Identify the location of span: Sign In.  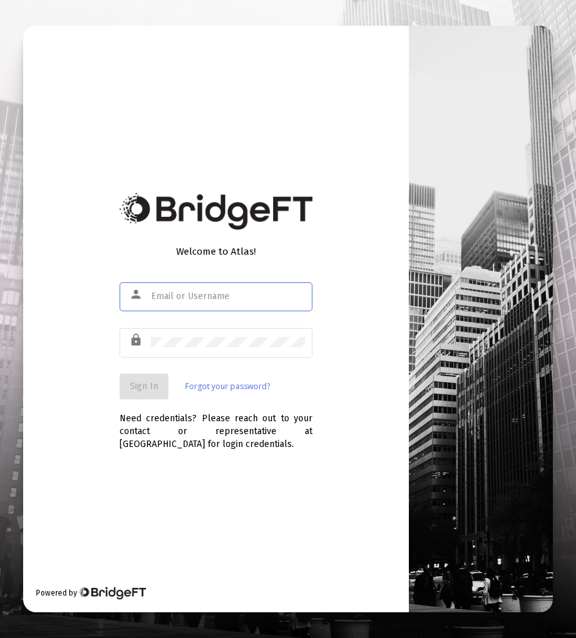
(144, 386).